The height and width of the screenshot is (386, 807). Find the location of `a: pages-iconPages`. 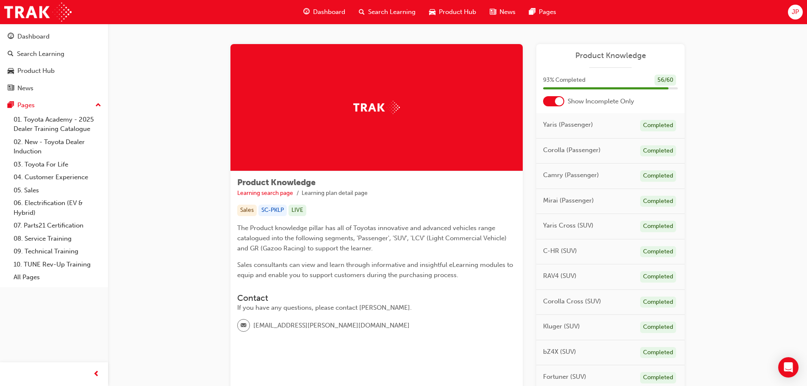

a: pages-iconPages is located at coordinates (542, 12).